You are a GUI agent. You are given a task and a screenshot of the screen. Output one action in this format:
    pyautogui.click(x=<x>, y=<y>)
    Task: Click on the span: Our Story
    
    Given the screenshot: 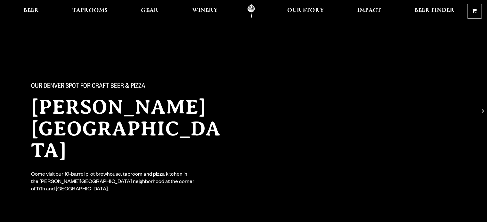 What is the action you would take?
    pyautogui.click(x=305, y=11)
    